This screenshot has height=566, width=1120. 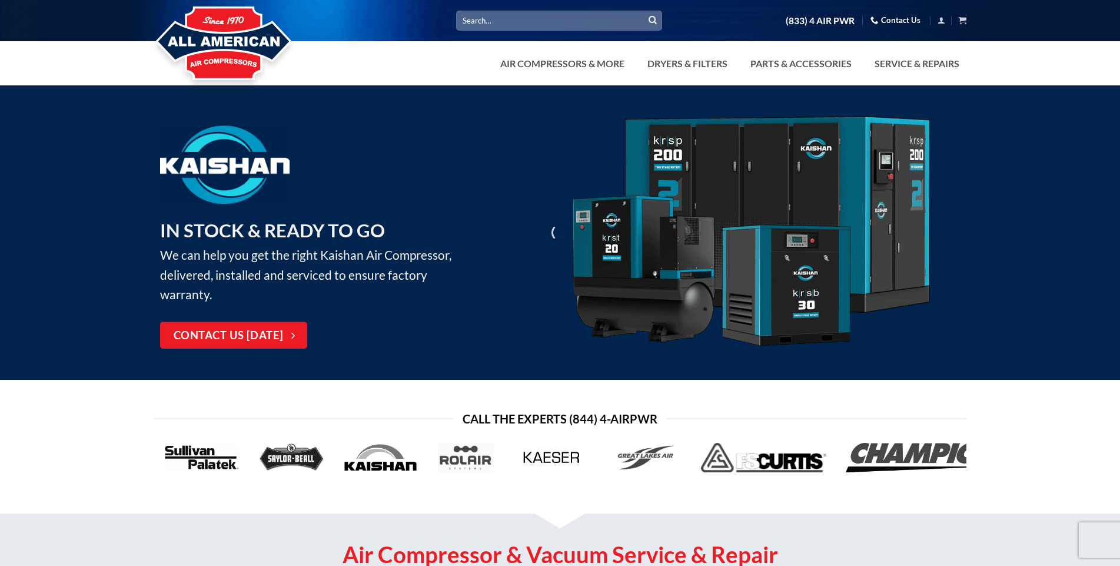 I want to click on a: Dryers & Filters, so click(x=688, y=64).